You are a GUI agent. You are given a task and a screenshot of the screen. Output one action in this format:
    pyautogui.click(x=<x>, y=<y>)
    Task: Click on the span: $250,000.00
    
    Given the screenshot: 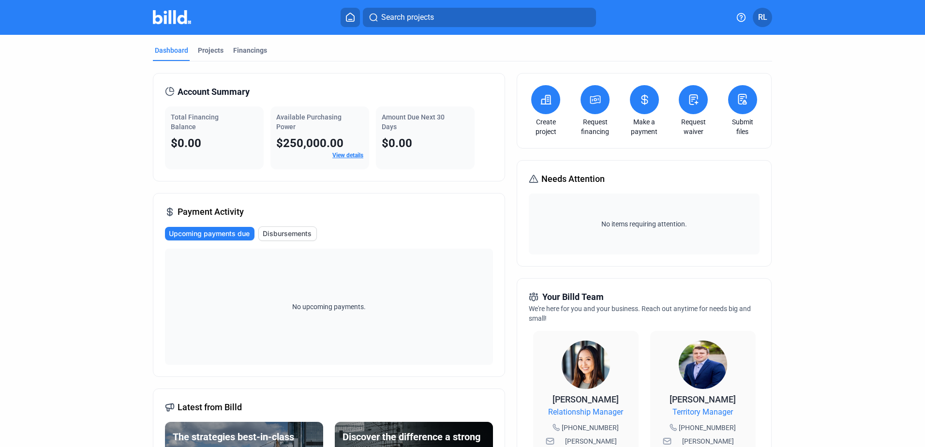 What is the action you would take?
    pyautogui.click(x=310, y=143)
    